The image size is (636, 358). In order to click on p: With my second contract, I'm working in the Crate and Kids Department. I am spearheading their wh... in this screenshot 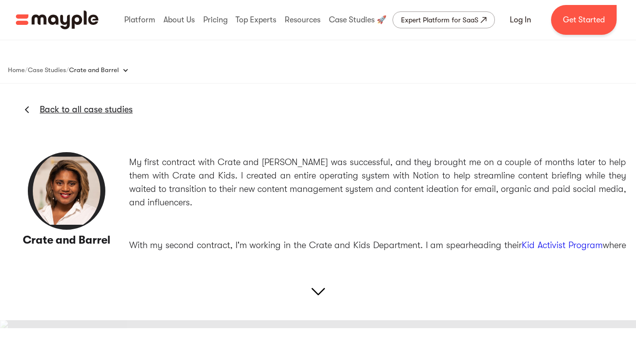, I will do `click(378, 252)`.